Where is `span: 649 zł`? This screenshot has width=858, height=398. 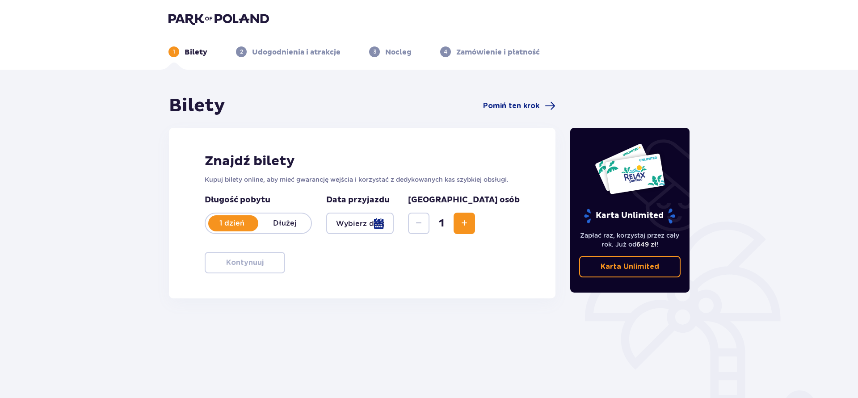 span: 649 zł is located at coordinates (646, 244).